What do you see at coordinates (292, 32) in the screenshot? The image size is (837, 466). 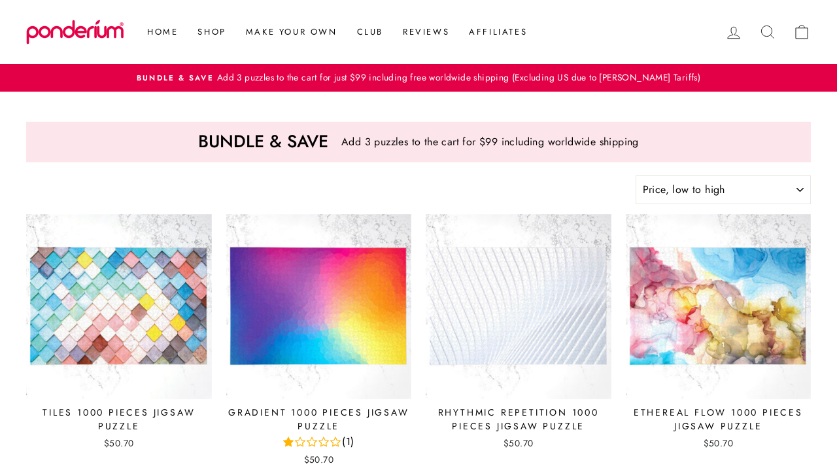 I see `a: Make Your Own` at bounding box center [292, 32].